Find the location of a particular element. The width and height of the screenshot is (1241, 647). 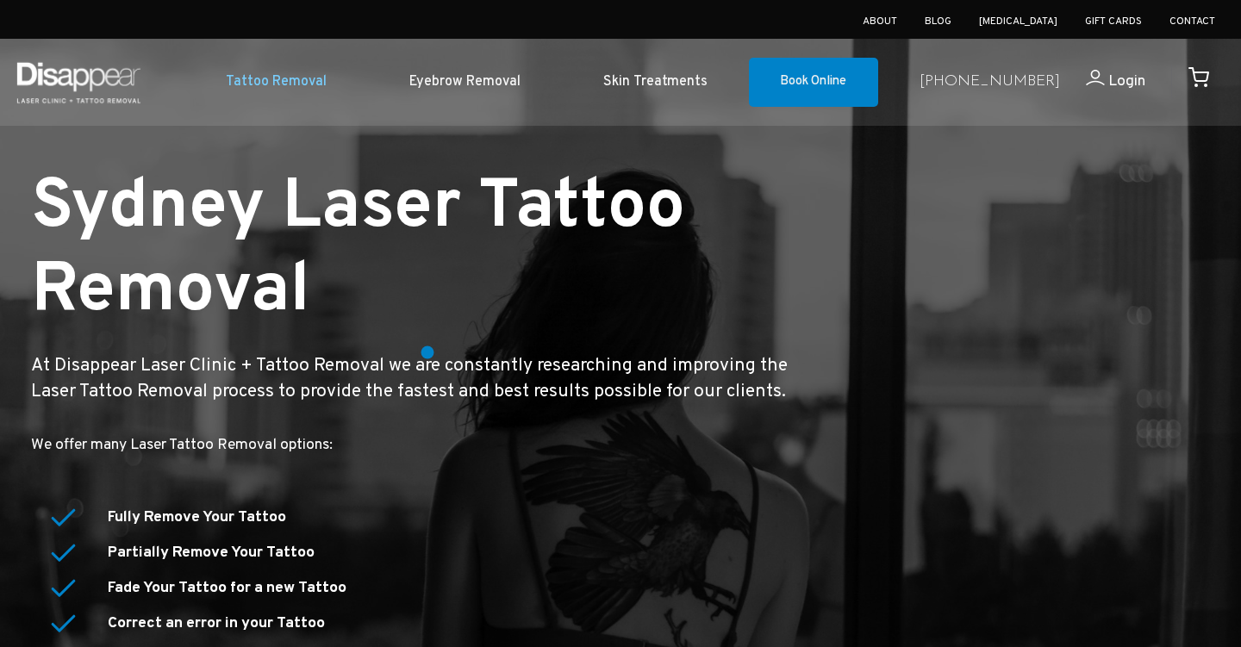

a: Eyebrow Removal is located at coordinates (465, 82).